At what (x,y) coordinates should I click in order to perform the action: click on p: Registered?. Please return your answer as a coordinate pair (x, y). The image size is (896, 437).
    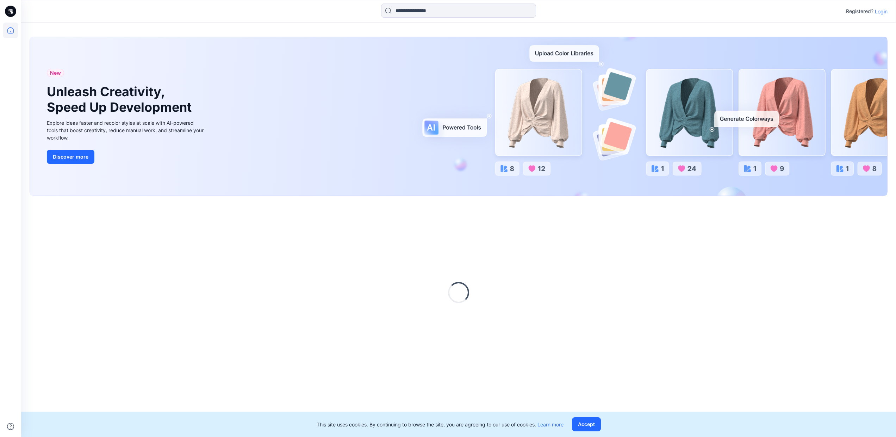
    Looking at the image, I should click on (860, 11).